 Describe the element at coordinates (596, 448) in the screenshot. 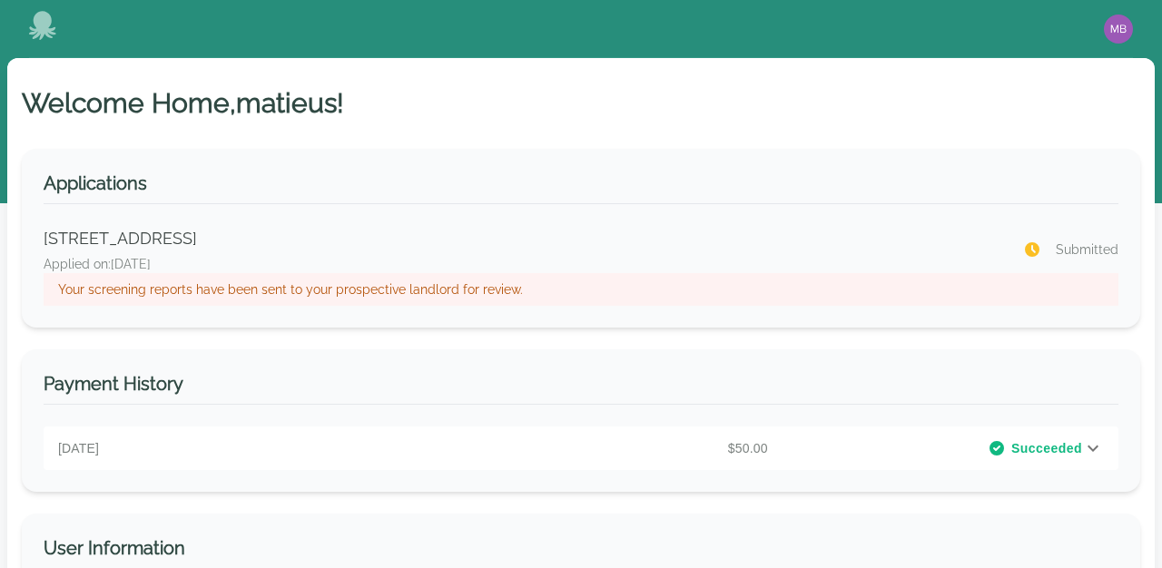

I see `p: $50.00` at that location.